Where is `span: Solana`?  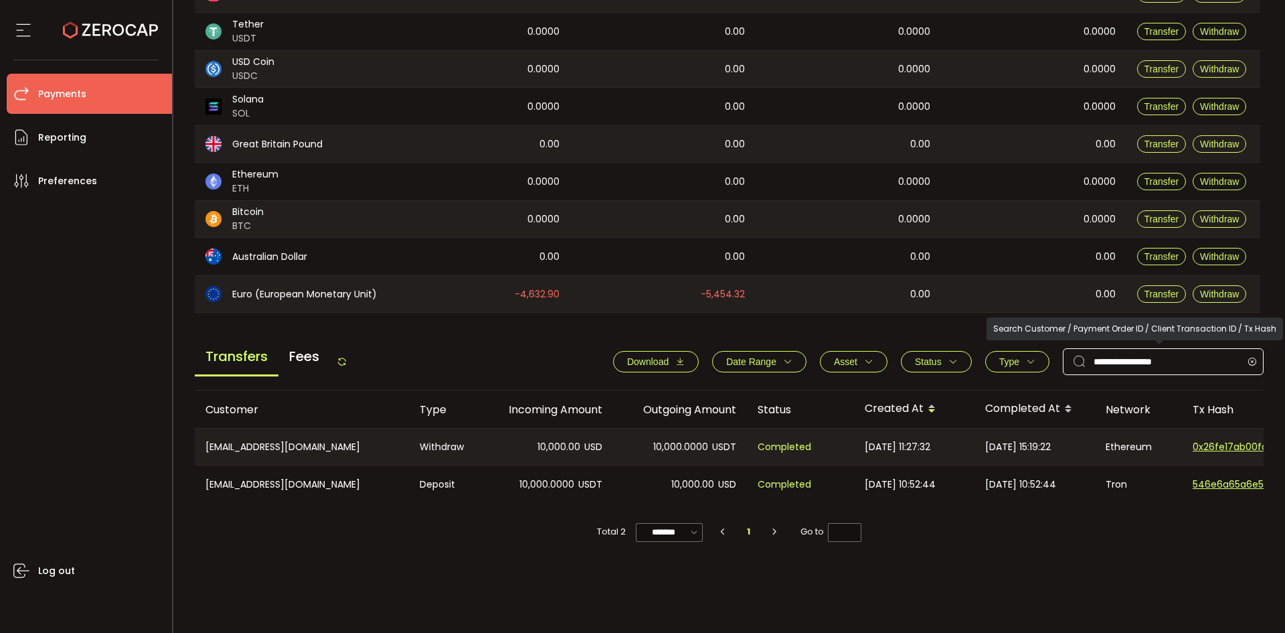 span: Solana is located at coordinates (248, 99).